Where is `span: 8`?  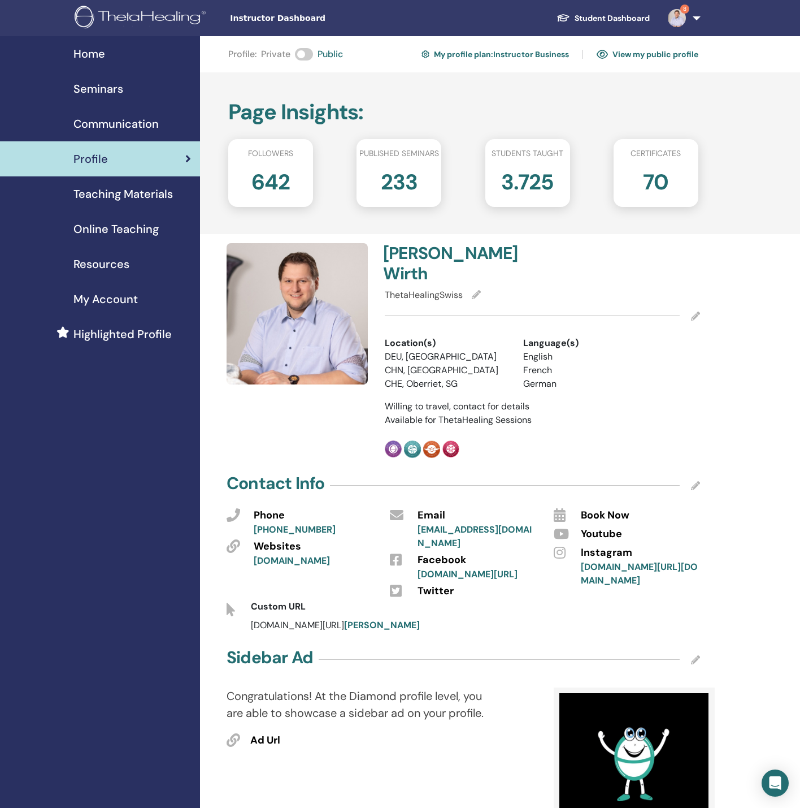
span: 8 is located at coordinates (685, 9).